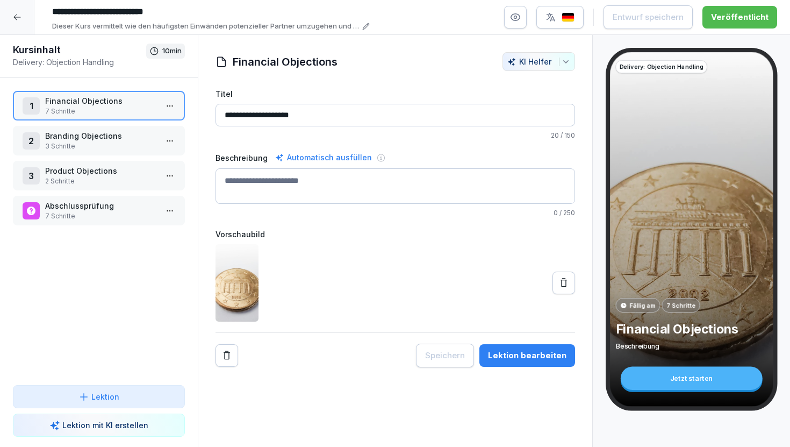  I want to click on div: Lektion bearbeiten, so click(527, 355).